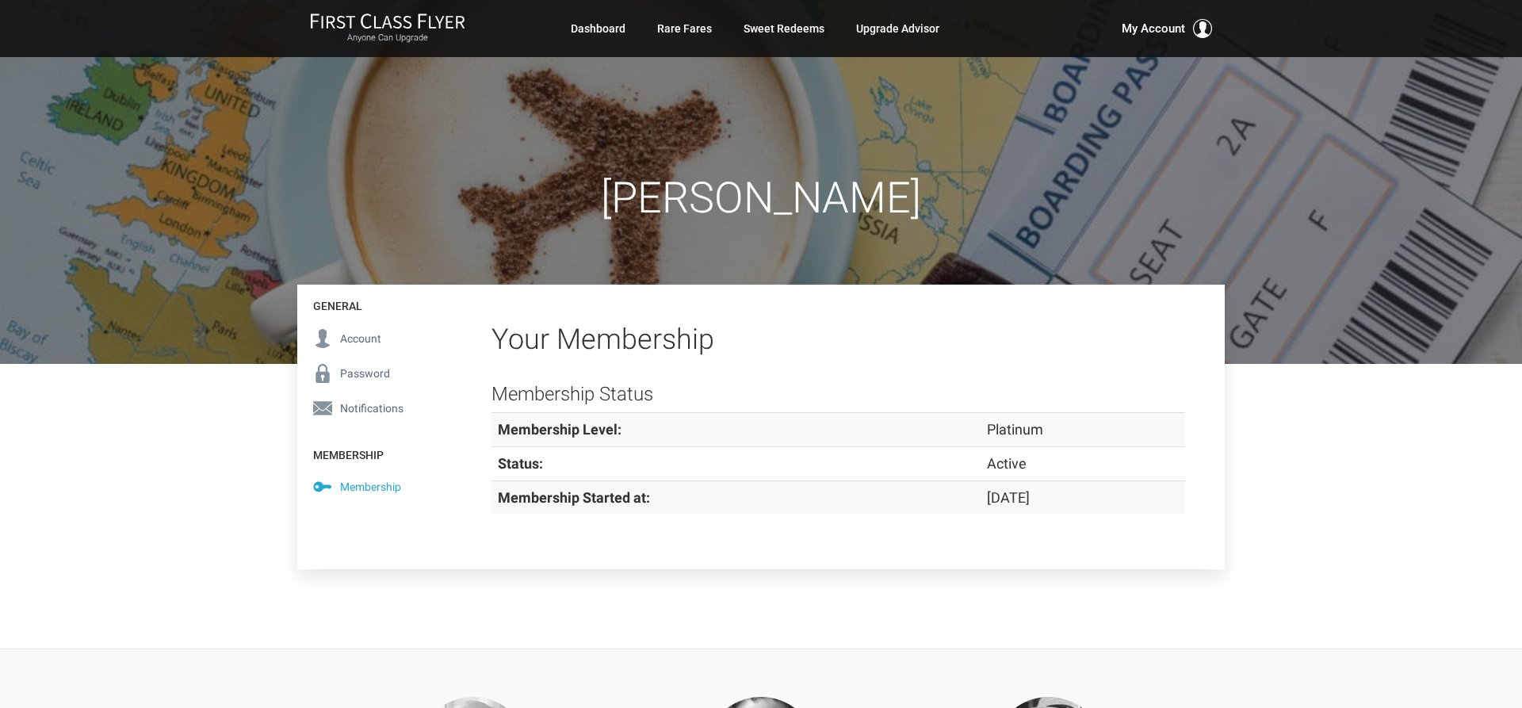 The height and width of the screenshot is (708, 1522). I want to click on h4: General, so click(374, 302).